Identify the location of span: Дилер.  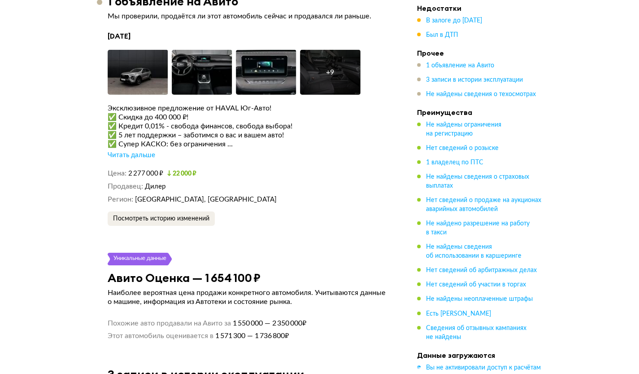
(155, 186).